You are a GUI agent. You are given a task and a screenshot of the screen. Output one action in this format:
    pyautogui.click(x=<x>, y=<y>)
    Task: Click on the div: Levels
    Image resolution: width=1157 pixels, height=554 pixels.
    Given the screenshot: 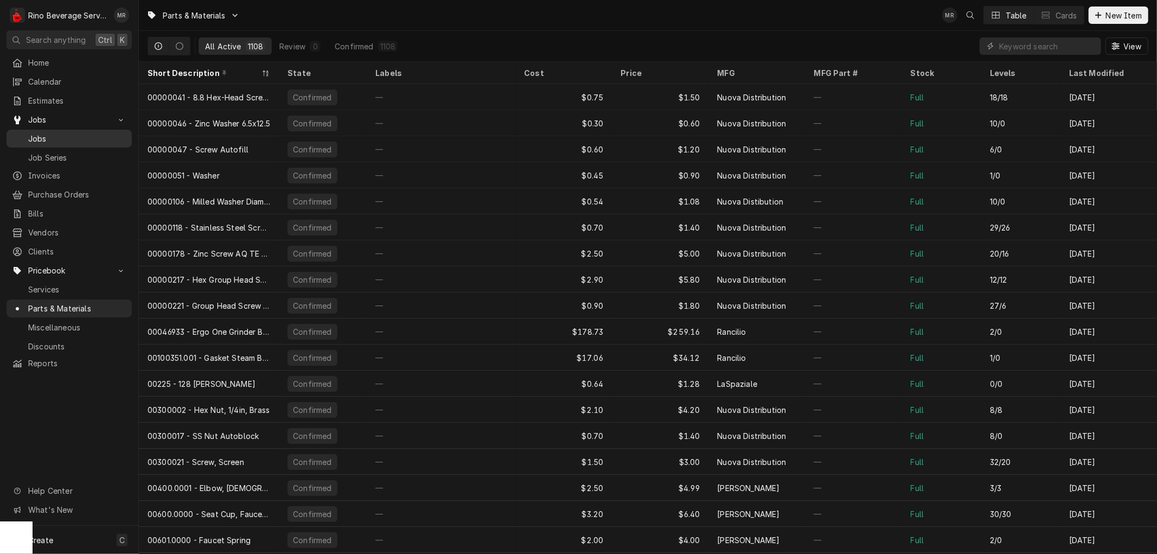 What is the action you would take?
    pyautogui.click(x=1020, y=73)
    